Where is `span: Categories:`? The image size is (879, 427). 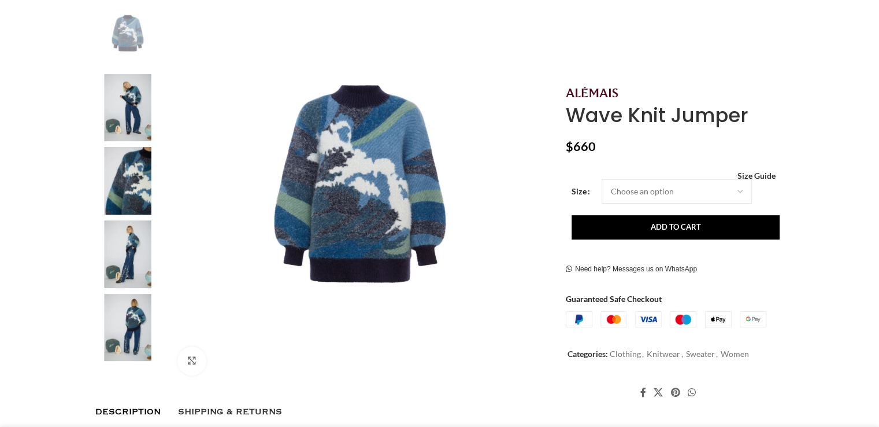
span: Categories: is located at coordinates (588, 353).